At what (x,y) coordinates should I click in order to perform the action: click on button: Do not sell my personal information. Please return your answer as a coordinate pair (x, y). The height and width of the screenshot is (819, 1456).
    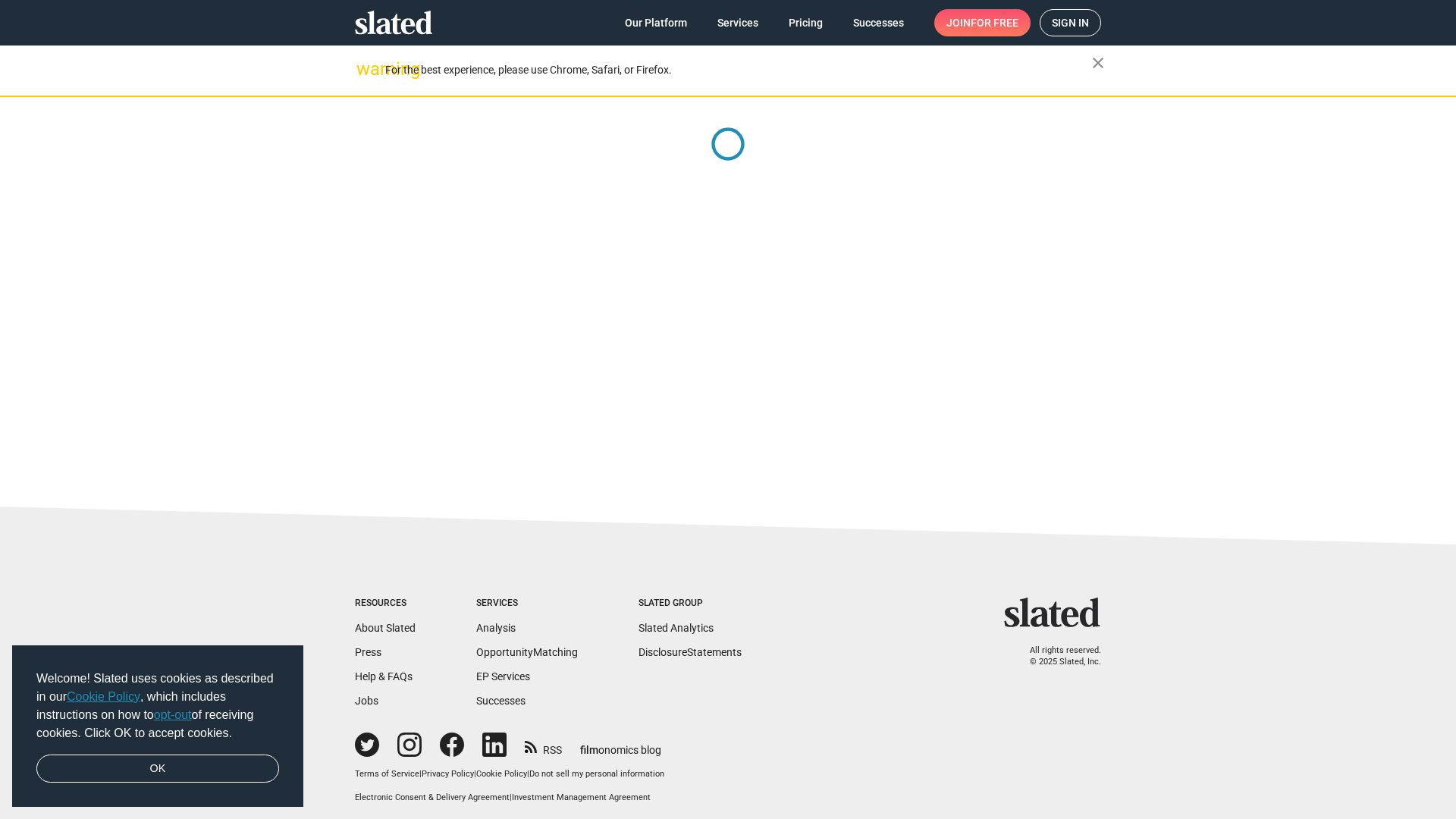
    Looking at the image, I should click on (597, 774).